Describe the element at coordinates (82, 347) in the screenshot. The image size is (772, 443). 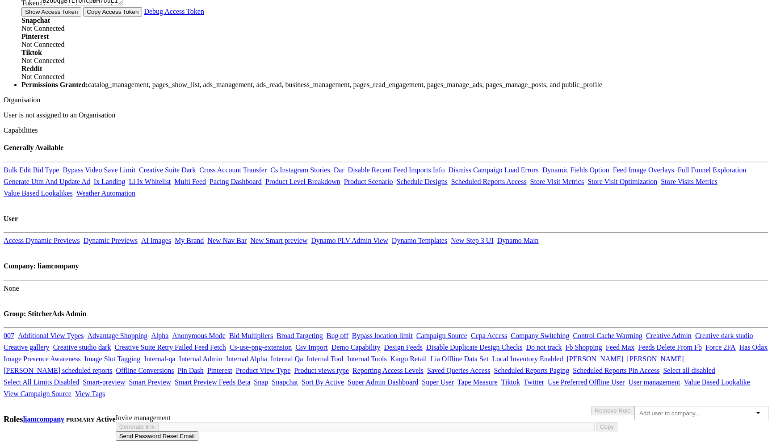
I see `a: Creative studio dark` at that location.